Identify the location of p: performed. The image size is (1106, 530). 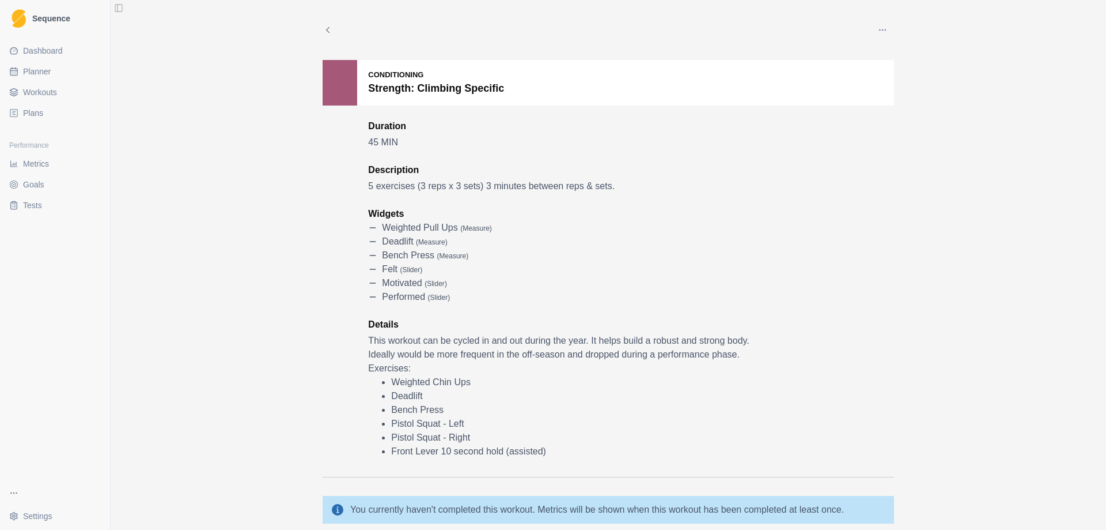
(416, 297).